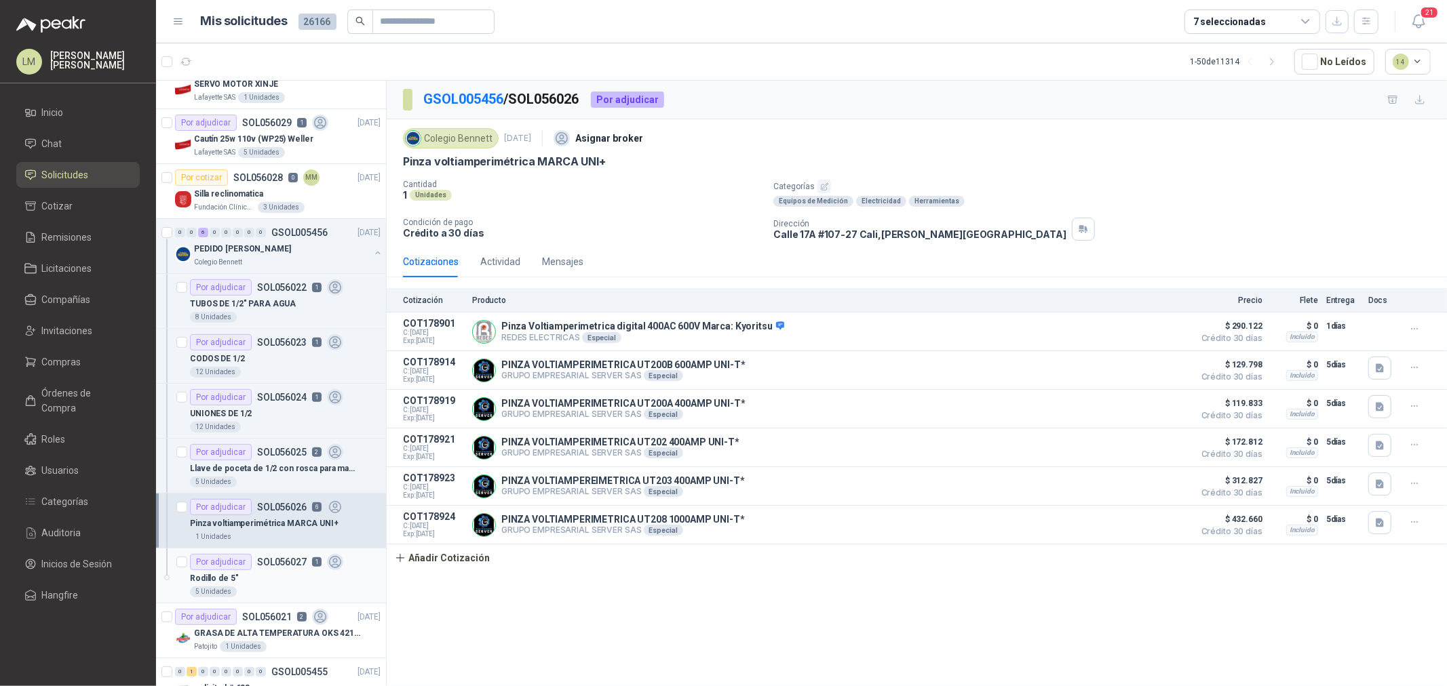 Image resolution: width=1447 pixels, height=686 pixels. What do you see at coordinates (562, 262) in the screenshot?
I see `div: Mensajes` at bounding box center [562, 262].